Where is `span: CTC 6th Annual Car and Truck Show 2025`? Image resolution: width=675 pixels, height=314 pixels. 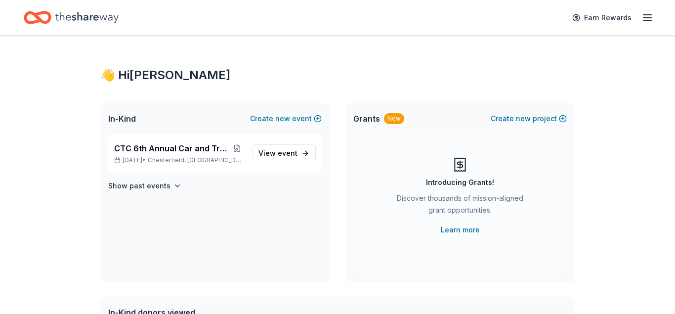 span: CTC 6th Annual Car and Truck Show 2025 is located at coordinates (172, 148).